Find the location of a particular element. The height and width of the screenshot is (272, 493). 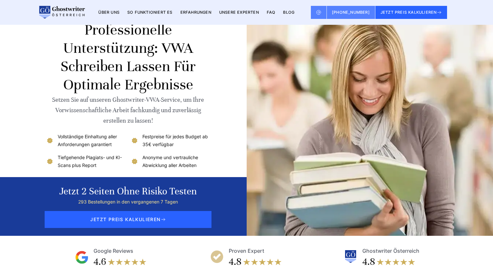

img: Proven Expert is located at coordinates (217, 257).